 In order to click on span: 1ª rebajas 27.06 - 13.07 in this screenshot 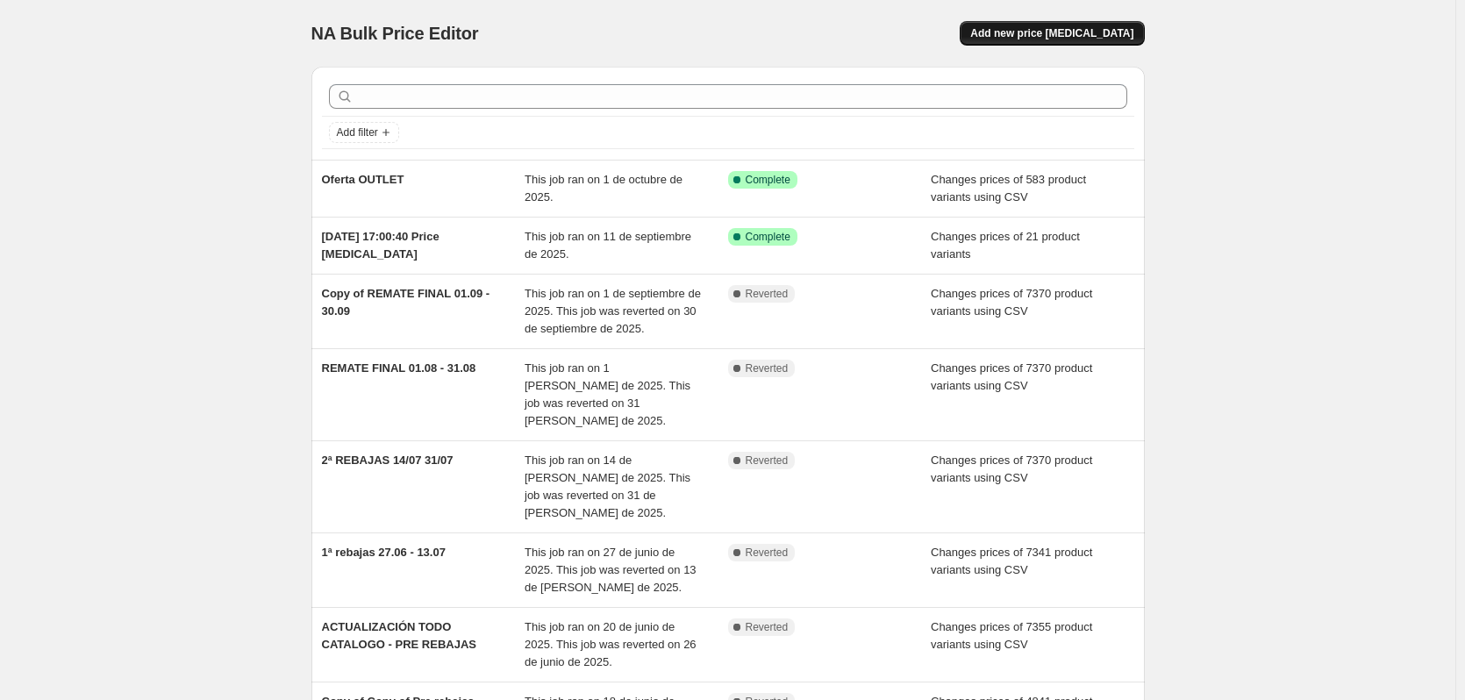, I will do `click(383, 552)`.